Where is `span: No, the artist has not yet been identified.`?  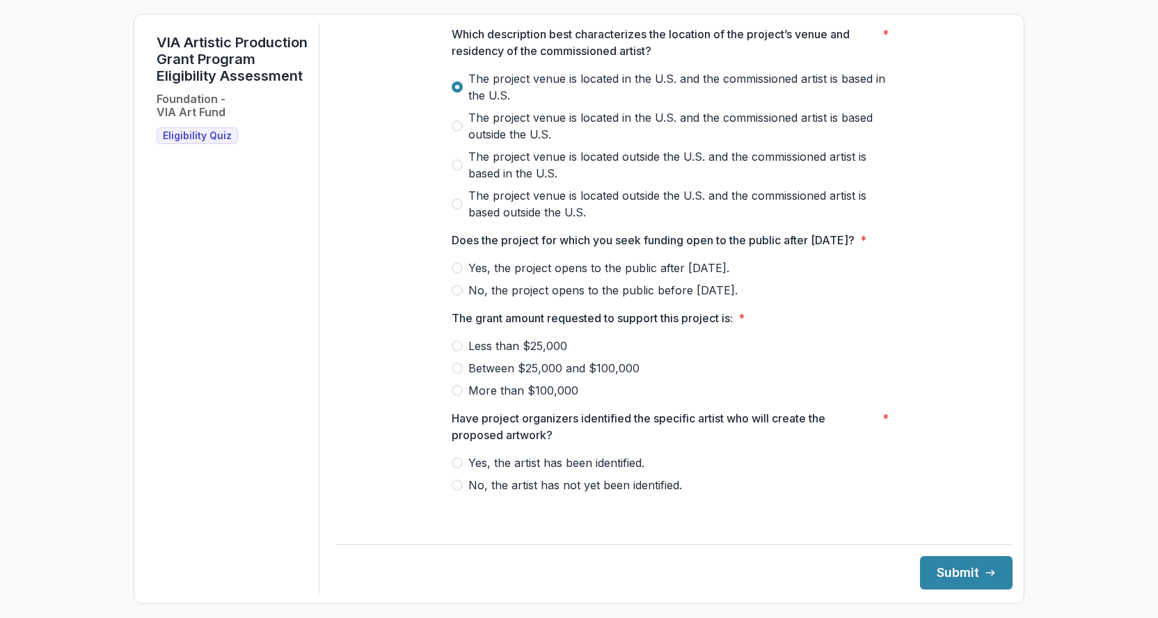 span: No, the artist has not yet been identified. is located at coordinates (575, 485).